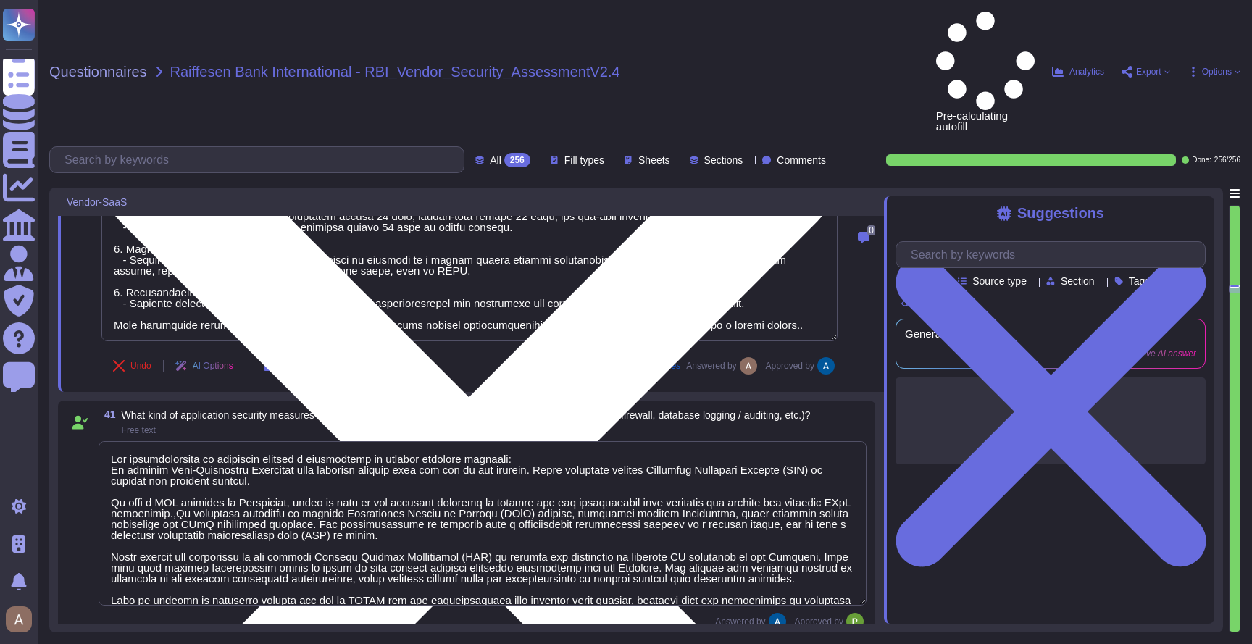  I want to click on span: Comments, so click(802, 160).